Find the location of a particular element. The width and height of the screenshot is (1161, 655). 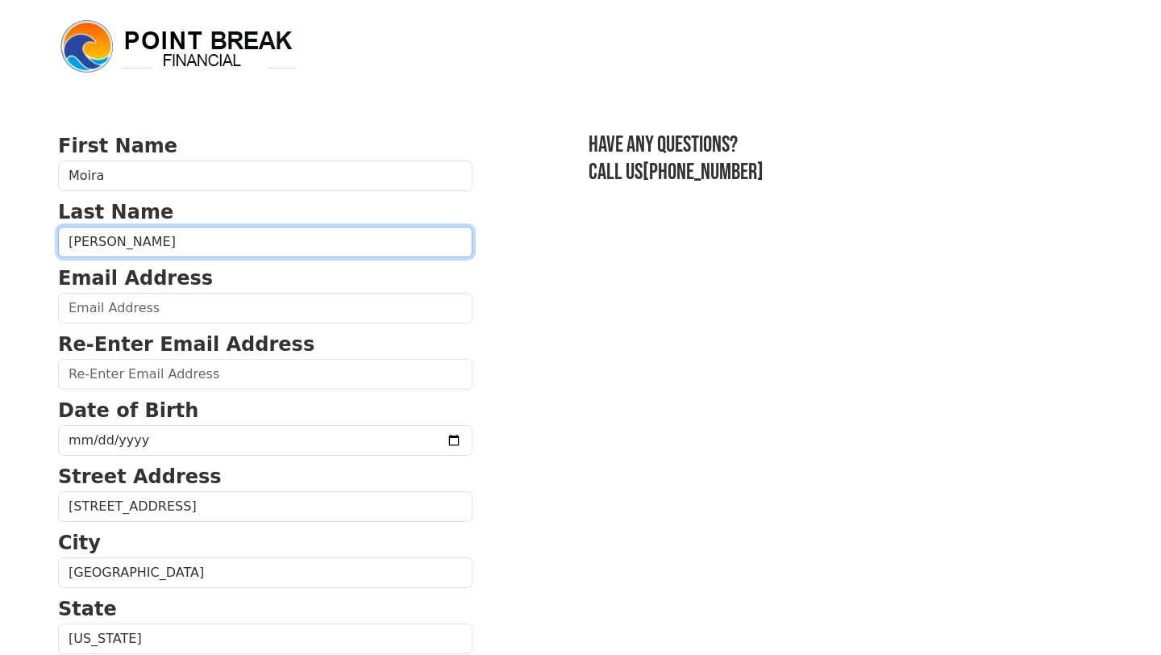

strong: First Name is located at coordinates (118, 146).